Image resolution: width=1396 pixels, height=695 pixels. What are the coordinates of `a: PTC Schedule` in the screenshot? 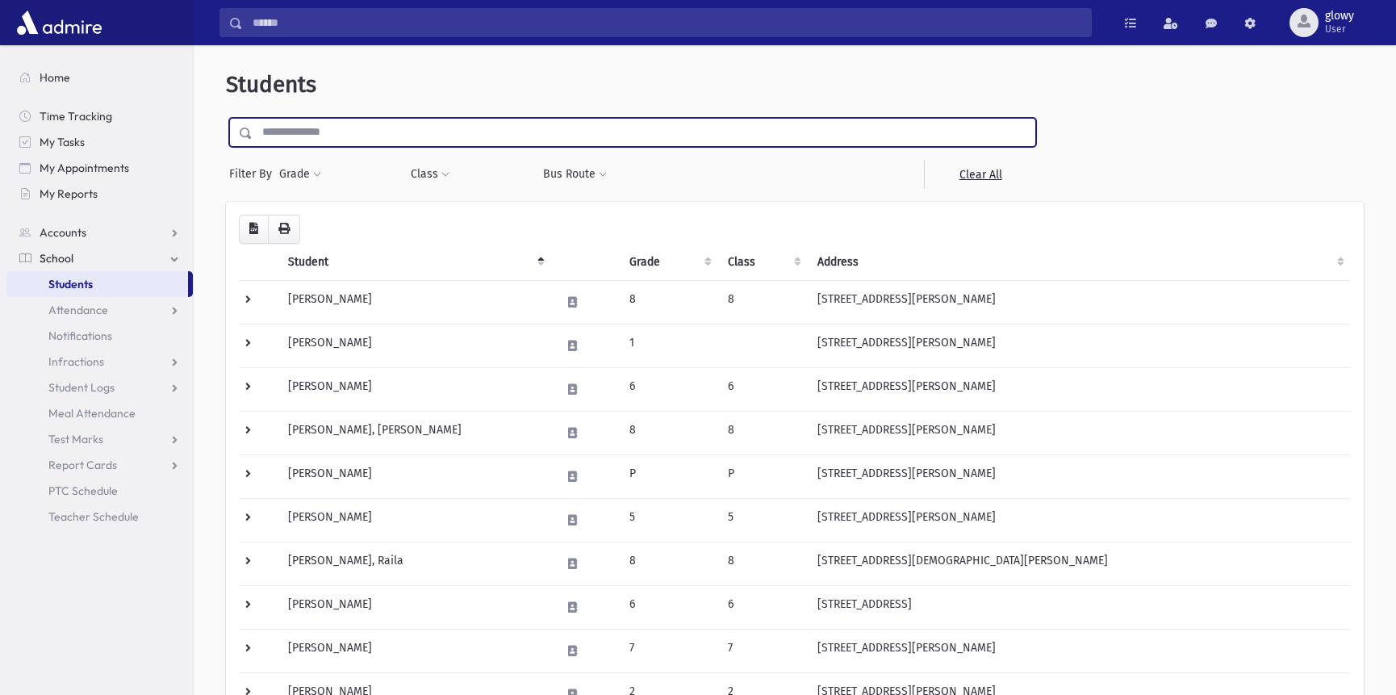 It's located at (99, 491).